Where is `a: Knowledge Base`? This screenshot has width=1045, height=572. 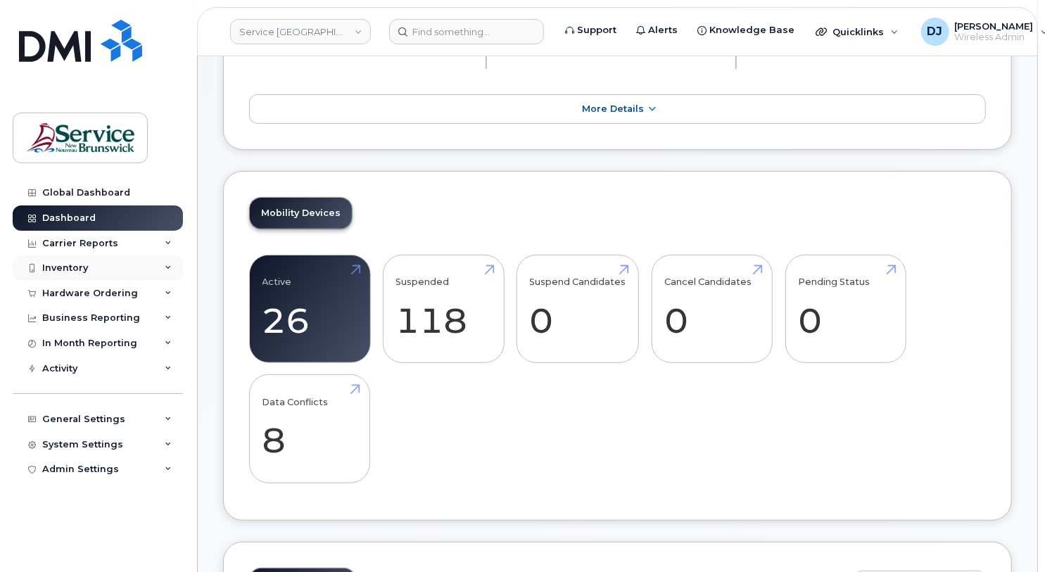 a: Knowledge Base is located at coordinates (746, 30).